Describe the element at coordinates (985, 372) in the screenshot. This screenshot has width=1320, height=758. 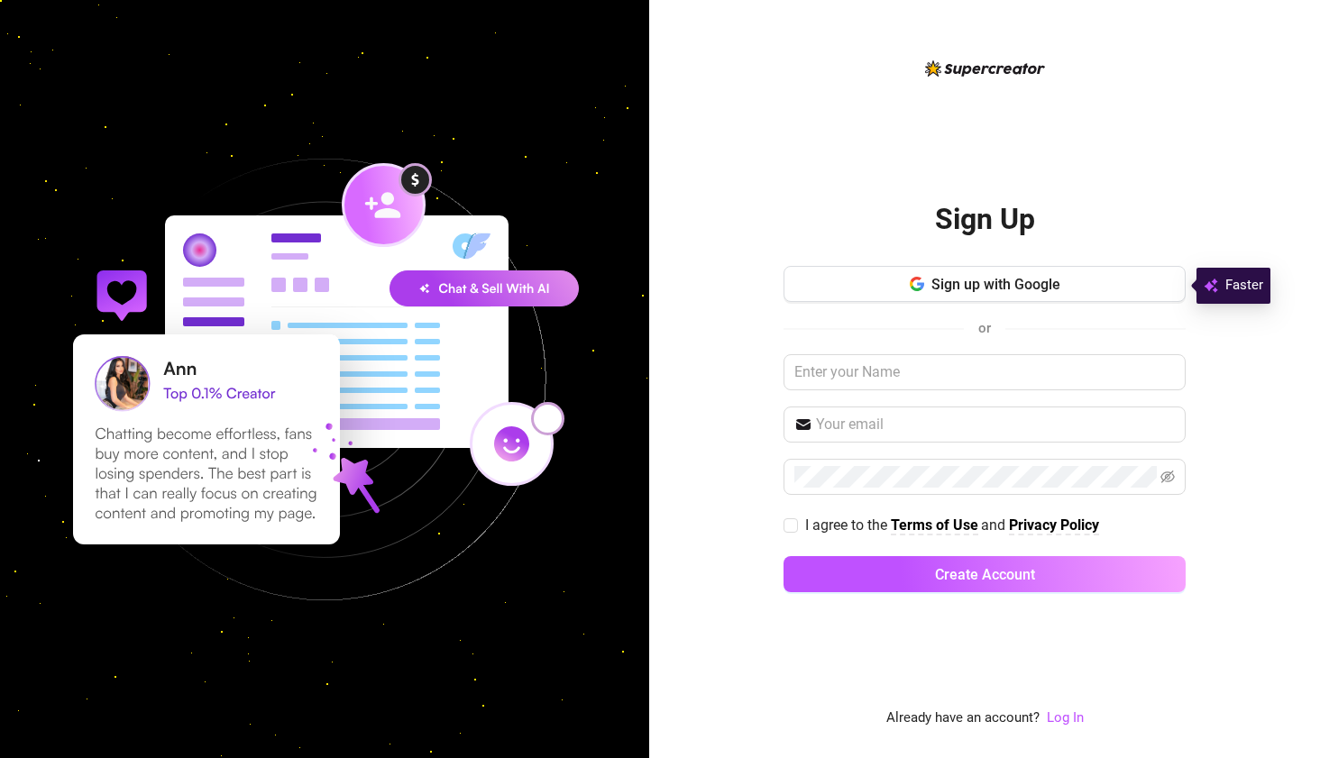
I see `input: Enter your Name` at that location.